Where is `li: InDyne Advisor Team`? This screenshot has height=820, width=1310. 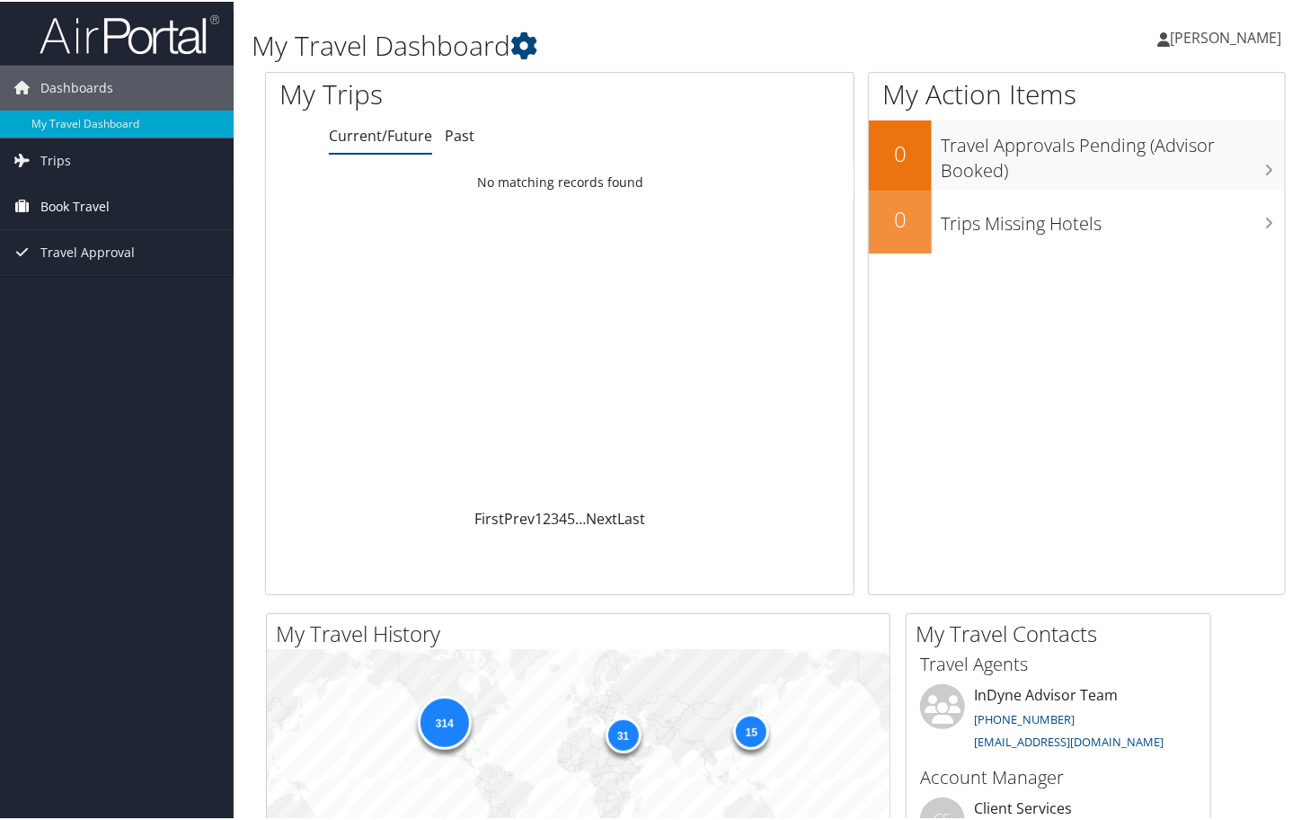
li: InDyne Advisor Team is located at coordinates (1059, 719).